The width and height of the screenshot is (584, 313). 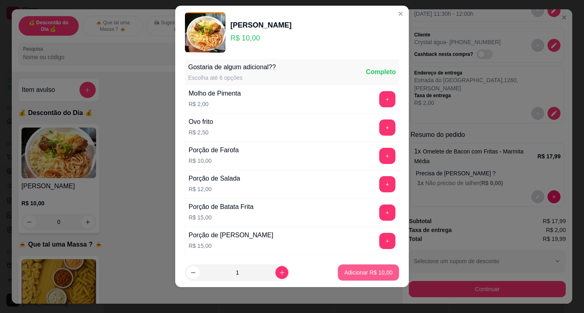 What do you see at coordinates (214, 179) in the screenshot?
I see `div: Porção de Salada` at bounding box center [214, 179].